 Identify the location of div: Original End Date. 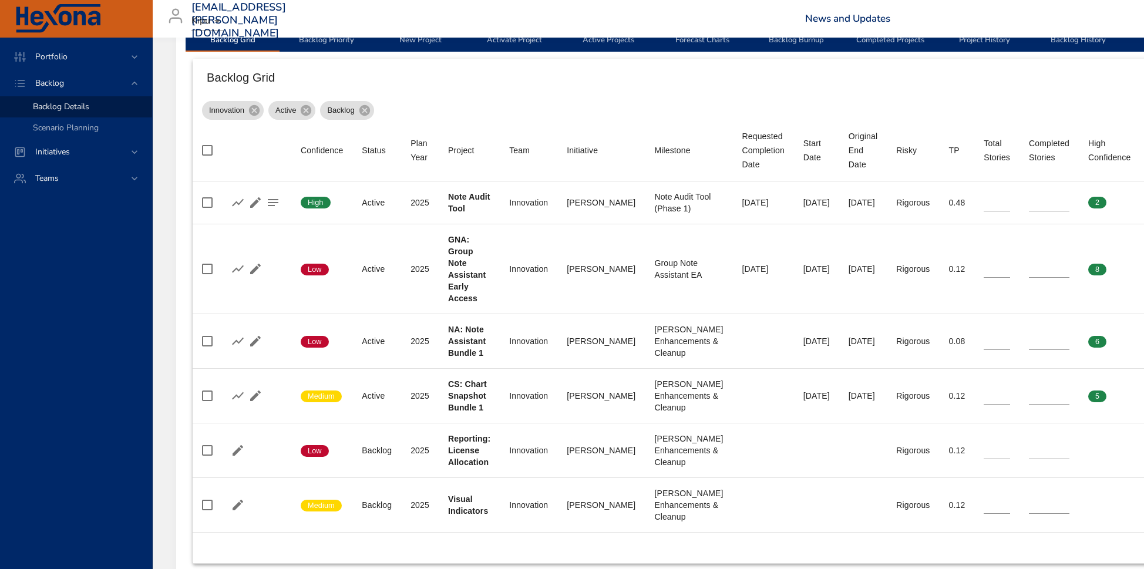
(863, 150).